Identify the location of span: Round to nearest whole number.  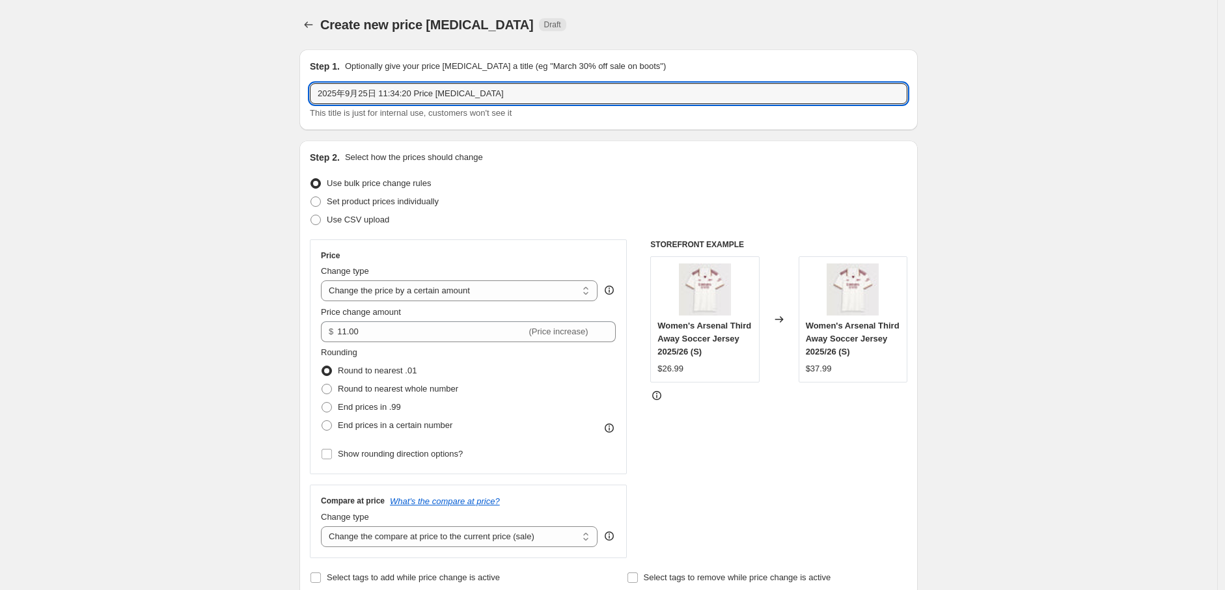
(398, 389).